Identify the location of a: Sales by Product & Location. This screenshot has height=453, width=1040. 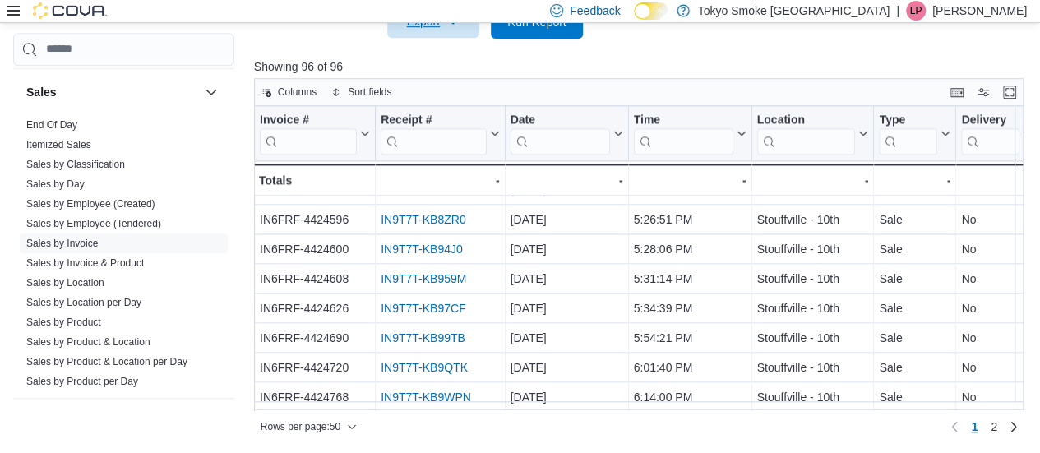
(88, 341).